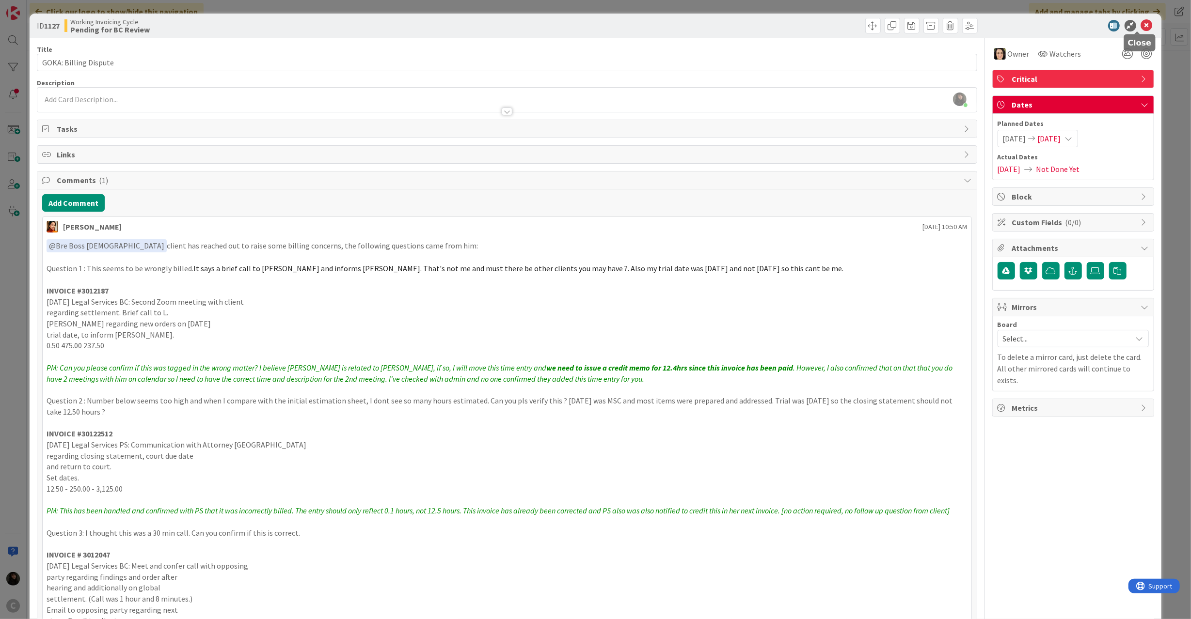  Describe the element at coordinates (32, 7) in the screenshot. I see `span: Support` at that location.